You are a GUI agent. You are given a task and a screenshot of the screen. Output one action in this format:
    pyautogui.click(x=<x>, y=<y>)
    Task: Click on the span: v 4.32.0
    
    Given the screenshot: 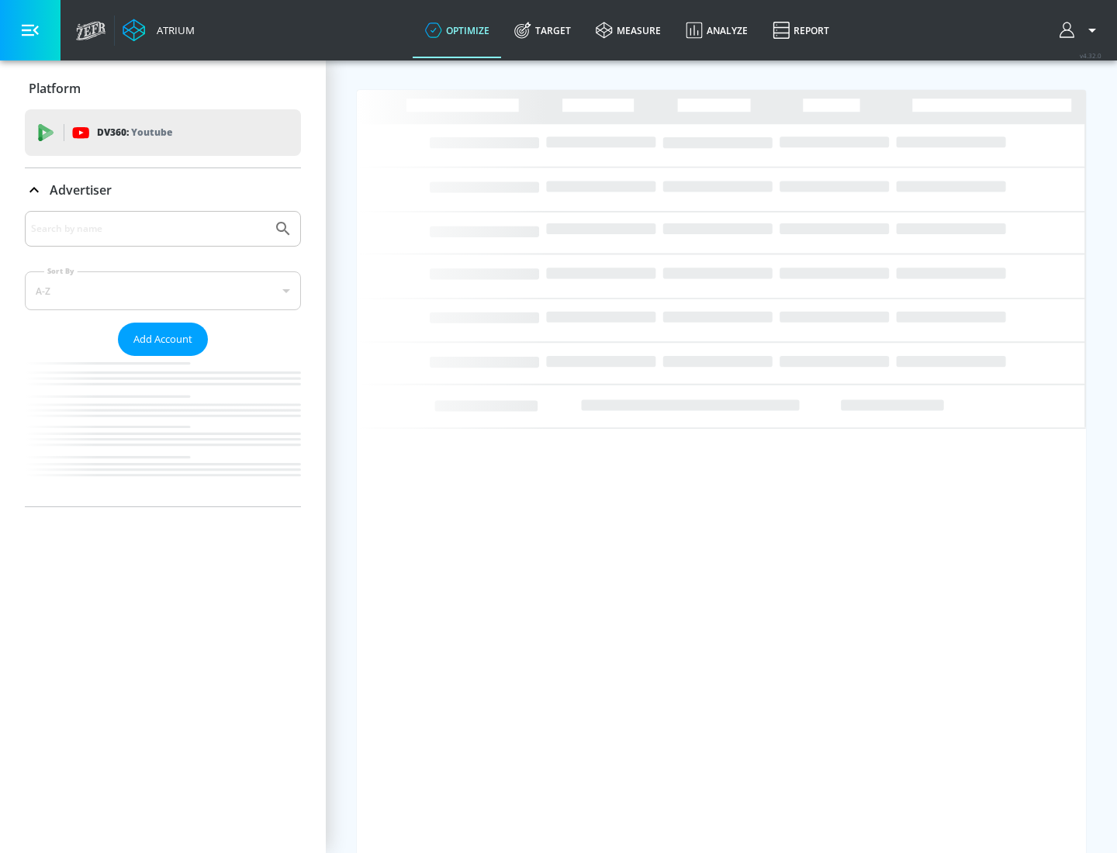 What is the action you would take?
    pyautogui.click(x=1091, y=55)
    